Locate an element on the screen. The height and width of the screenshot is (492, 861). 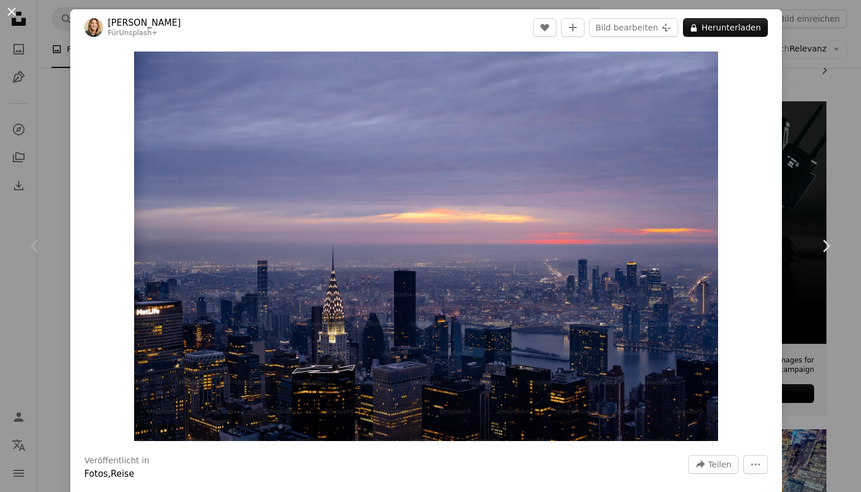
img: Zum Profil von Katelyn Perry is located at coordinates (94, 28).